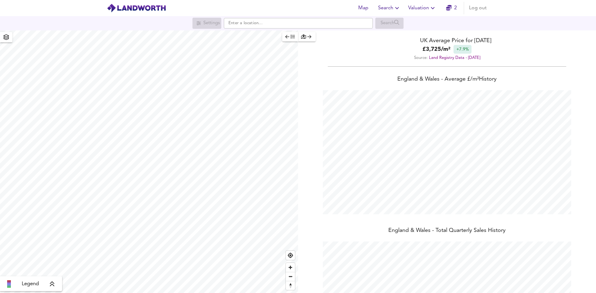 This screenshot has width=596, height=293. Describe the element at coordinates (389, 8) in the screenshot. I see `span: Search` at that location.